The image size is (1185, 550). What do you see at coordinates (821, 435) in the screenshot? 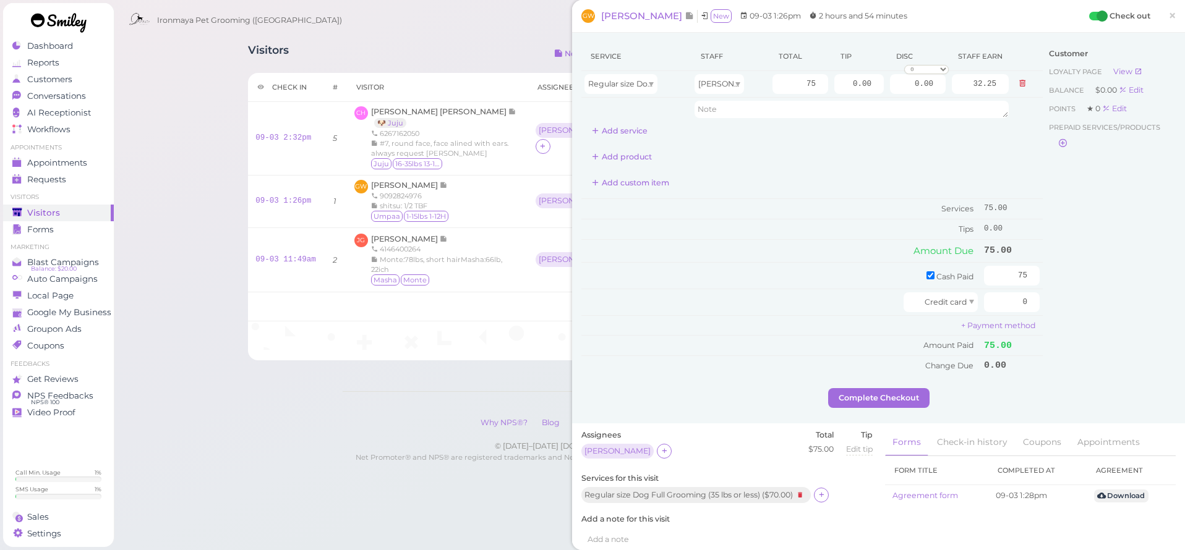
I see `label: Total` at bounding box center [821, 435].